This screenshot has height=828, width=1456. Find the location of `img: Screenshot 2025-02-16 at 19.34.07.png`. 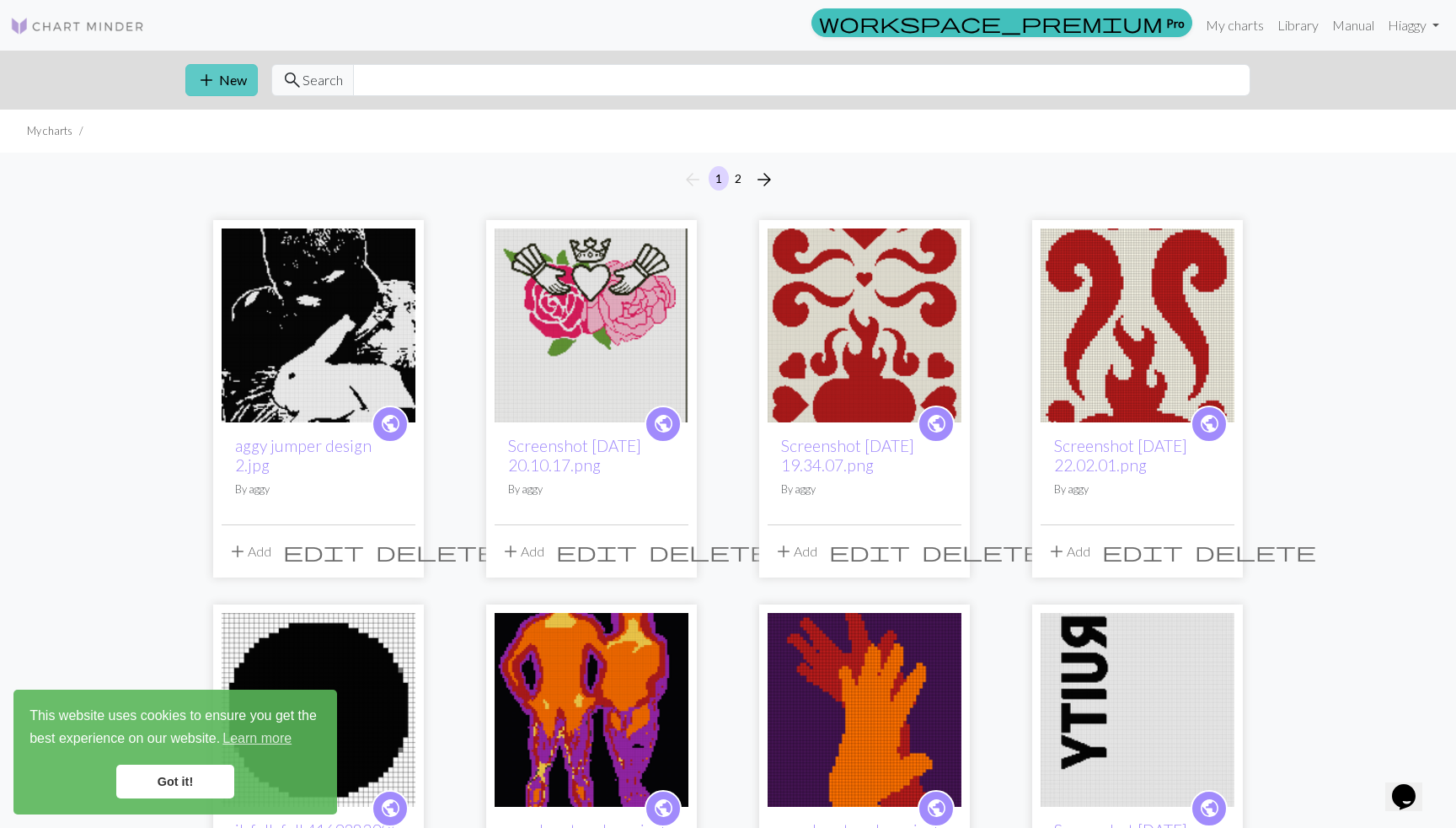

img: Screenshot 2025-02-16 at 19.34.07.png is located at coordinates (864, 325).